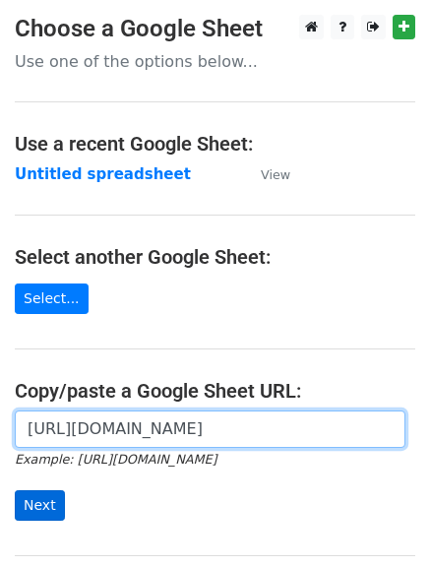 This screenshot has width=430, height=567. I want to click on a: Untitled spreadsheet, so click(102, 174).